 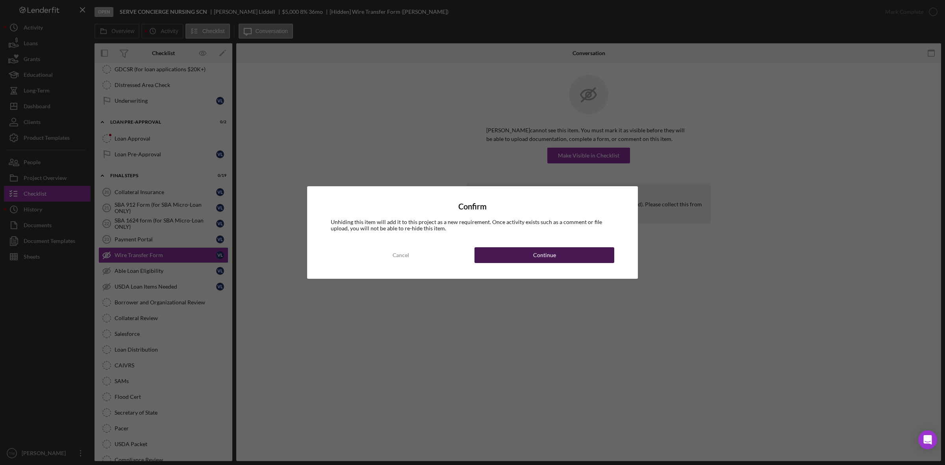 What do you see at coordinates (401, 255) in the screenshot?
I see `div: Cancel` at bounding box center [401, 255].